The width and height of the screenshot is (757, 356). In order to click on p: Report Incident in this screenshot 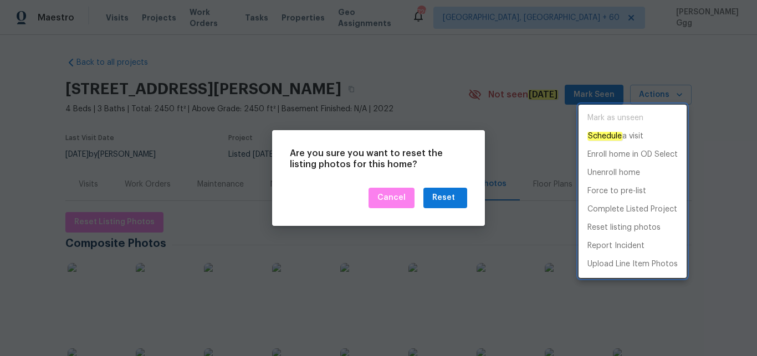, I will do `click(615, 246)`.